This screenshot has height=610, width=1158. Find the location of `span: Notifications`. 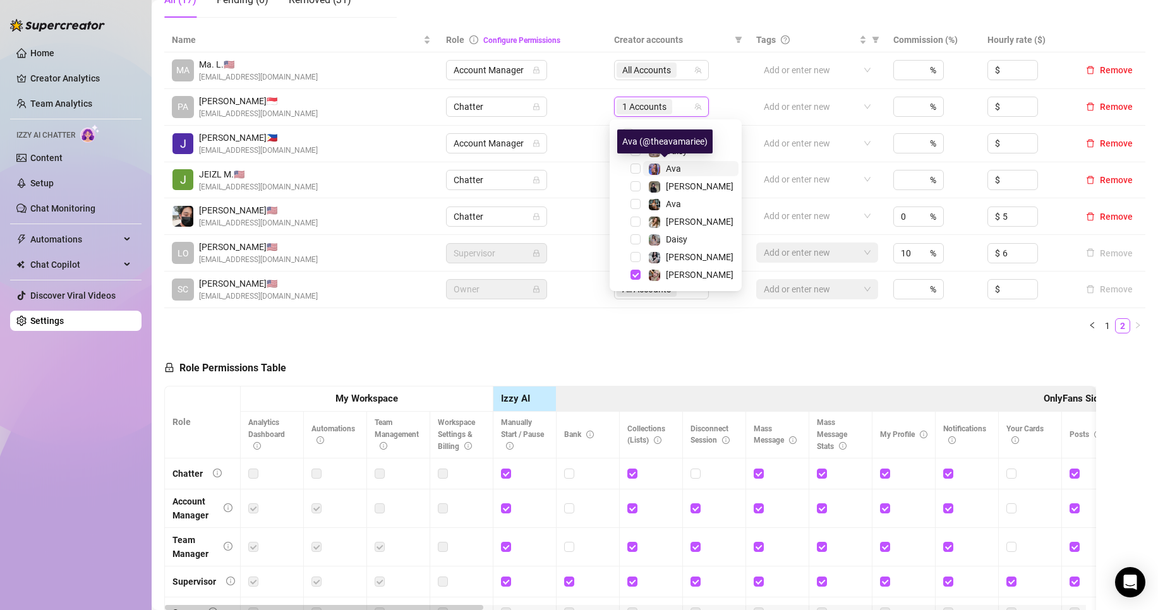

span: Notifications is located at coordinates (965, 435).